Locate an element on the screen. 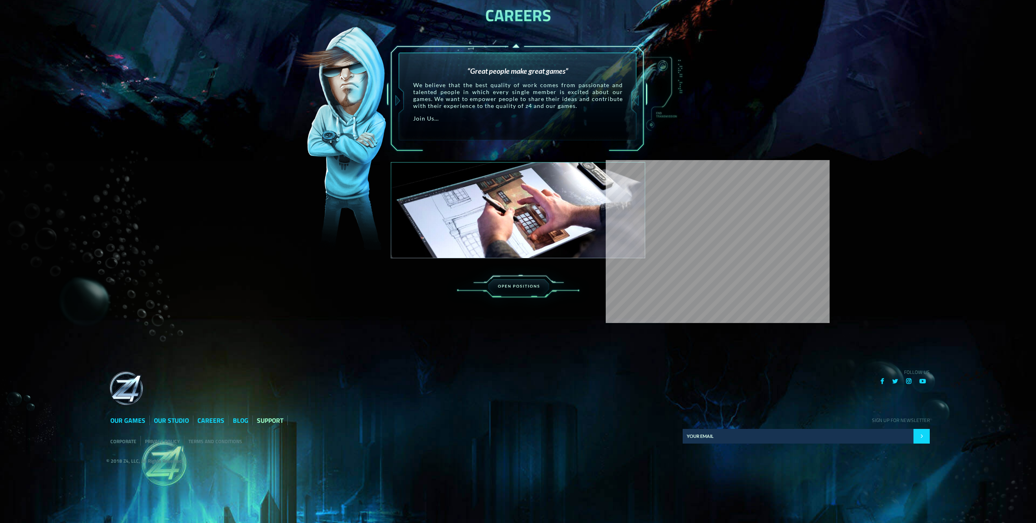  a: BLOG is located at coordinates (240, 420).